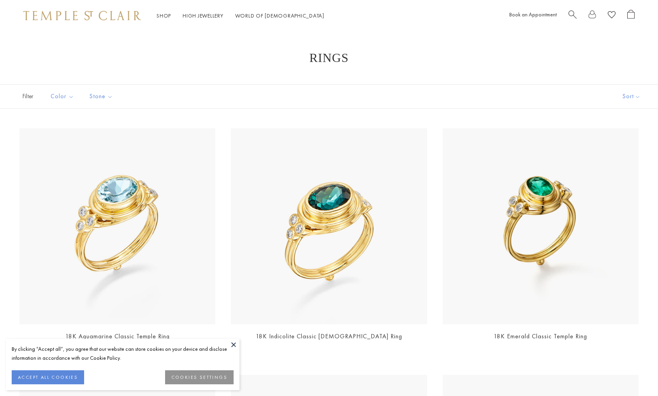 Image resolution: width=658 pixels, height=396 pixels. Describe the element at coordinates (101, 96) in the screenshot. I see `button: Stone` at that location.